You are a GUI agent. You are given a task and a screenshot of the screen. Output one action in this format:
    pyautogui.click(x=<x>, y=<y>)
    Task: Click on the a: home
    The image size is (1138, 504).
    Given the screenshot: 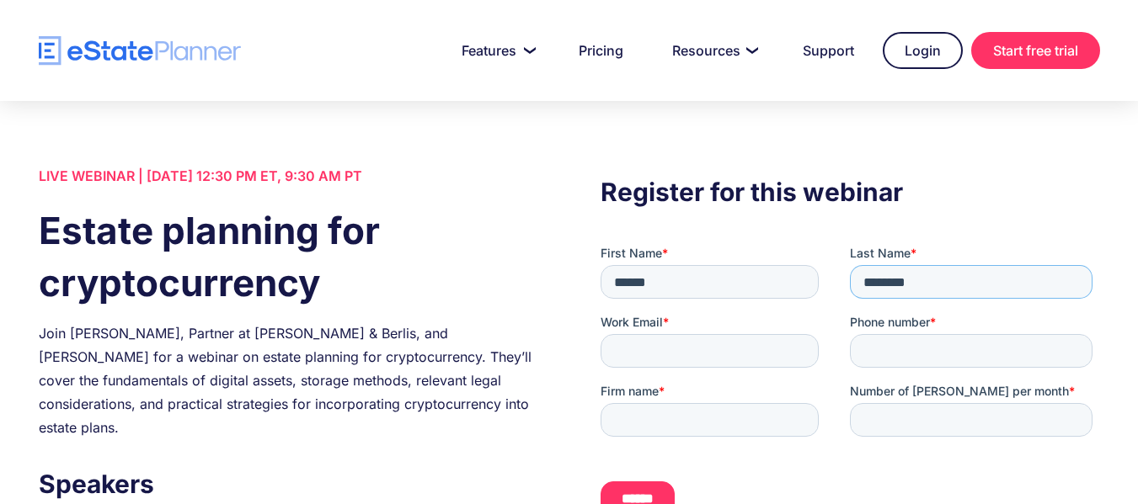 What is the action you would take?
    pyautogui.click(x=140, y=51)
    